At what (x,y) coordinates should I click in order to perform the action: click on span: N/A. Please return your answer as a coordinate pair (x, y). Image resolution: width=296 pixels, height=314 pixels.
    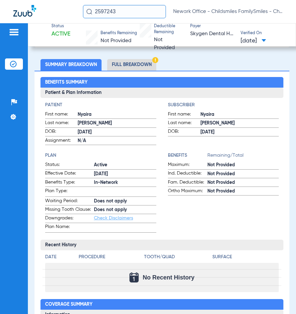
    Looking at the image, I should click on (117, 141).